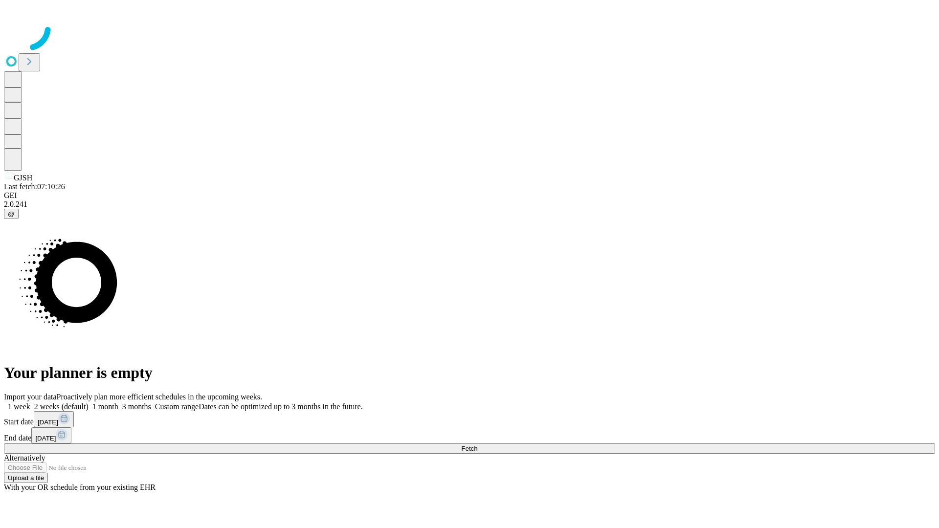  I want to click on span: 1 month, so click(105, 407).